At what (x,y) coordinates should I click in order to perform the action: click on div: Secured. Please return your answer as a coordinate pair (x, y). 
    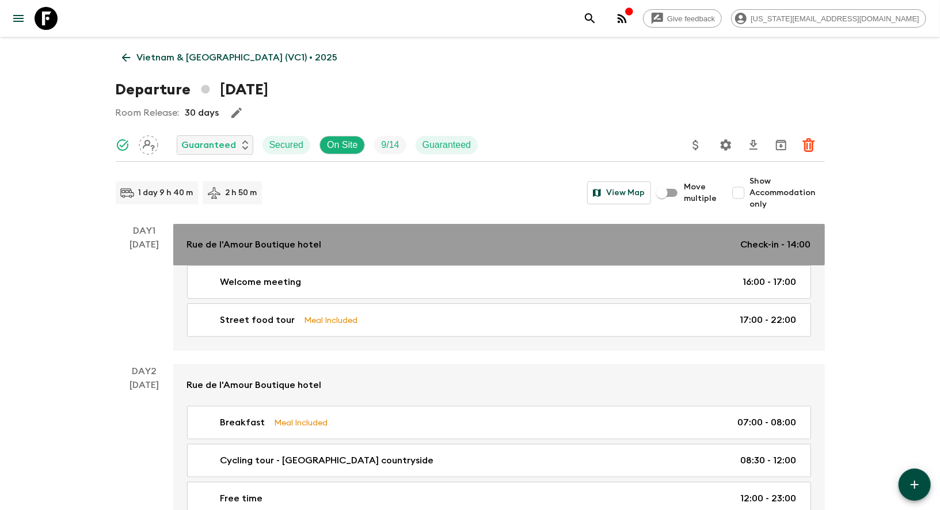
    Looking at the image, I should click on (287, 145).